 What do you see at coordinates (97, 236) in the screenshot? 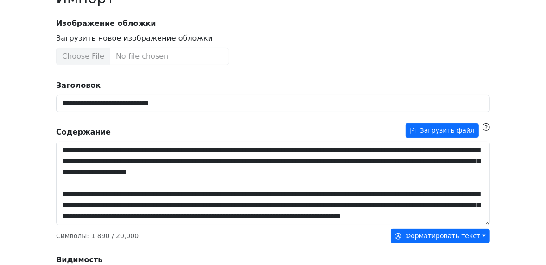
I see `p: Символы : / 20,000` at bounding box center [97, 236].